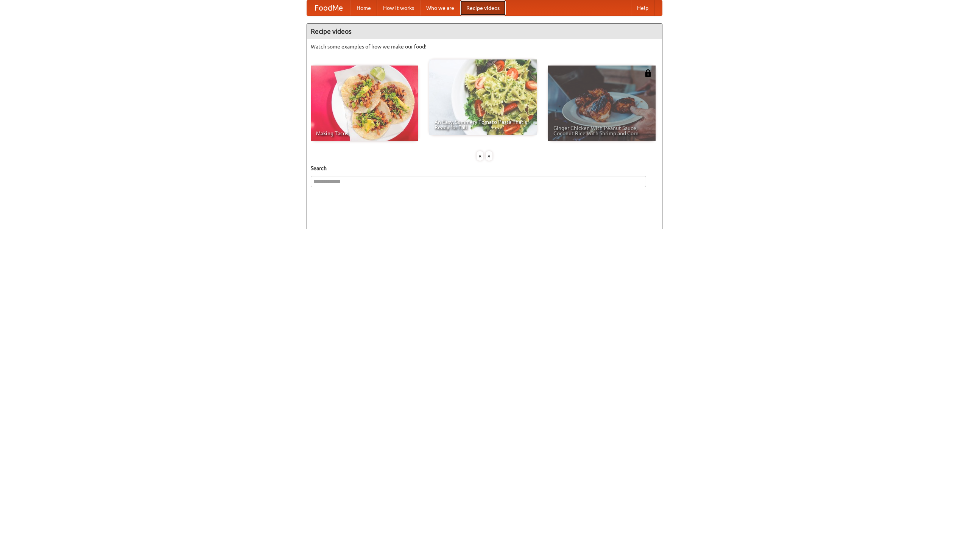 The image size is (969, 536). What do you see at coordinates (440, 8) in the screenshot?
I see `a: Who we are` at bounding box center [440, 8].